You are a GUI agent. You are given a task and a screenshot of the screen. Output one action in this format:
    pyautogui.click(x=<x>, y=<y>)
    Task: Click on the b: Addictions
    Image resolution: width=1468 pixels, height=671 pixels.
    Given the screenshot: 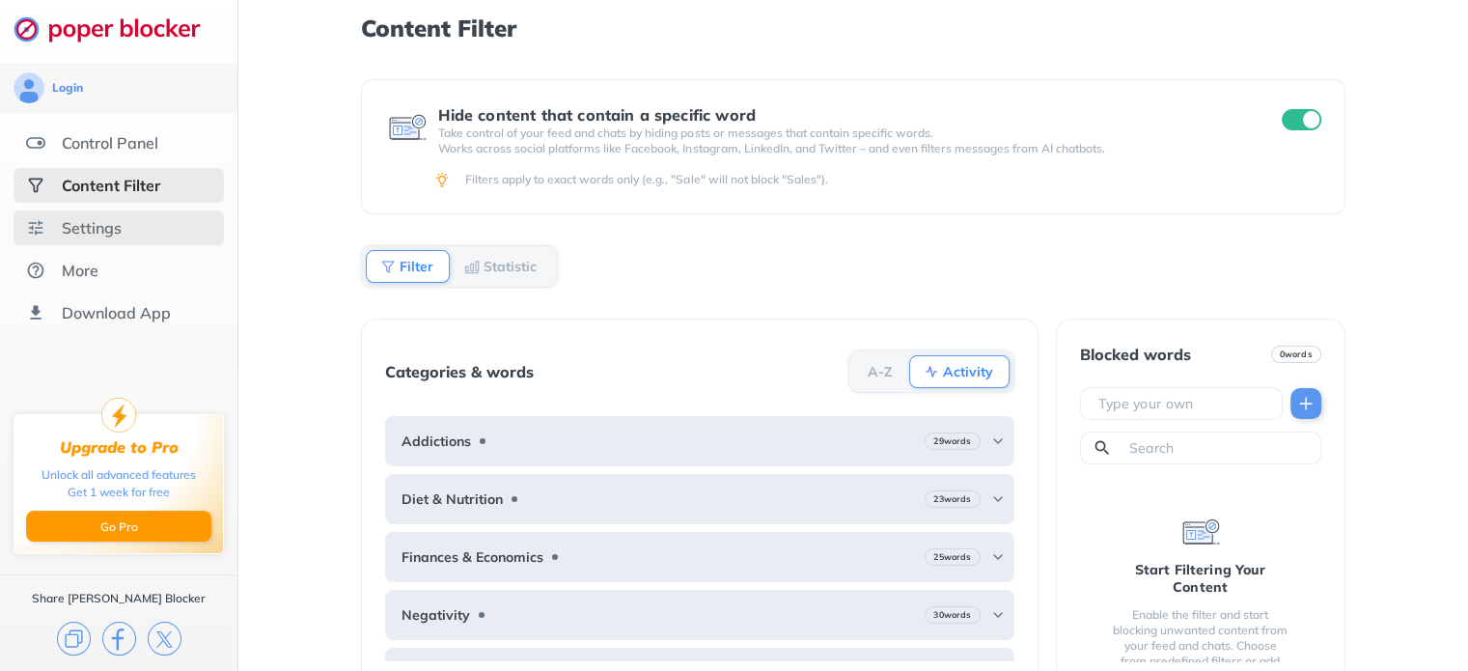 What is the action you would take?
    pyautogui.click(x=436, y=441)
    